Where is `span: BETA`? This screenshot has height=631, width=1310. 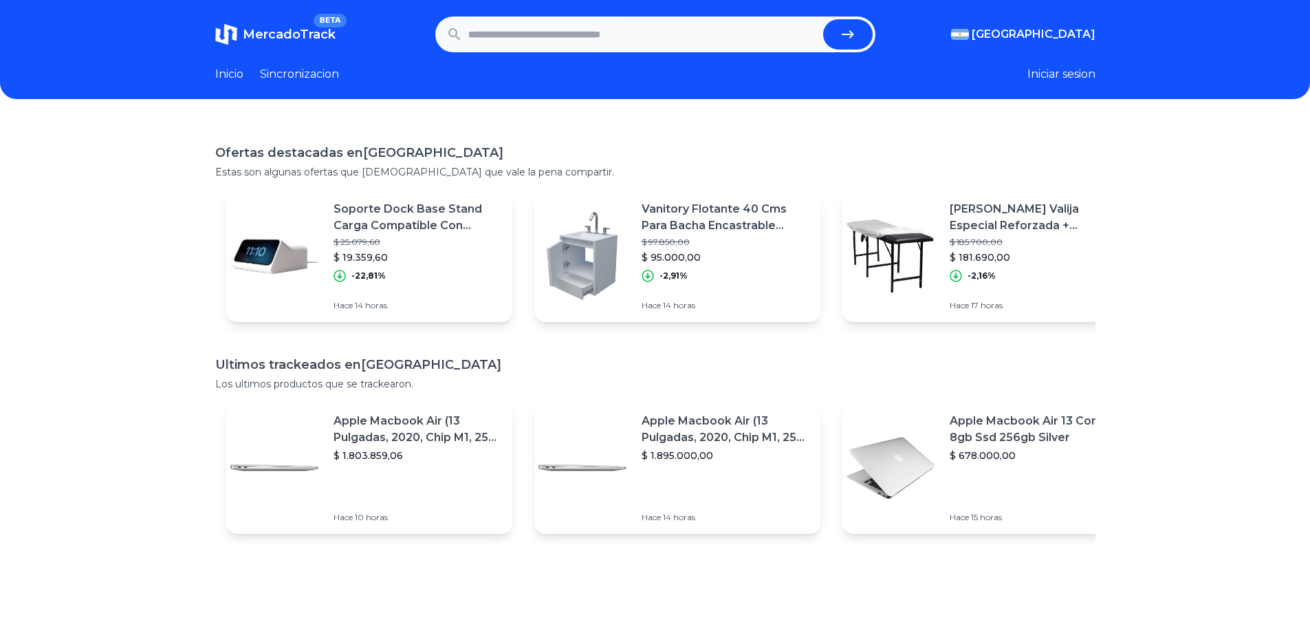 span: BETA is located at coordinates (329, 21).